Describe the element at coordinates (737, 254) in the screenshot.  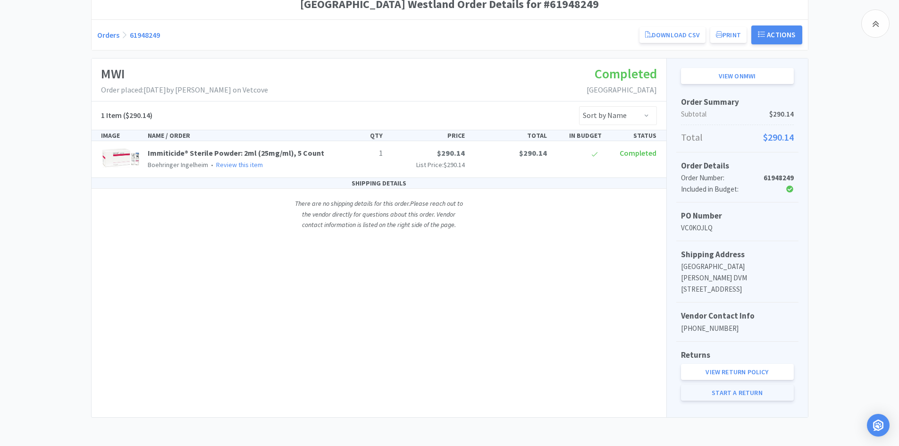
I see `h5: Shipping Address` at that location.